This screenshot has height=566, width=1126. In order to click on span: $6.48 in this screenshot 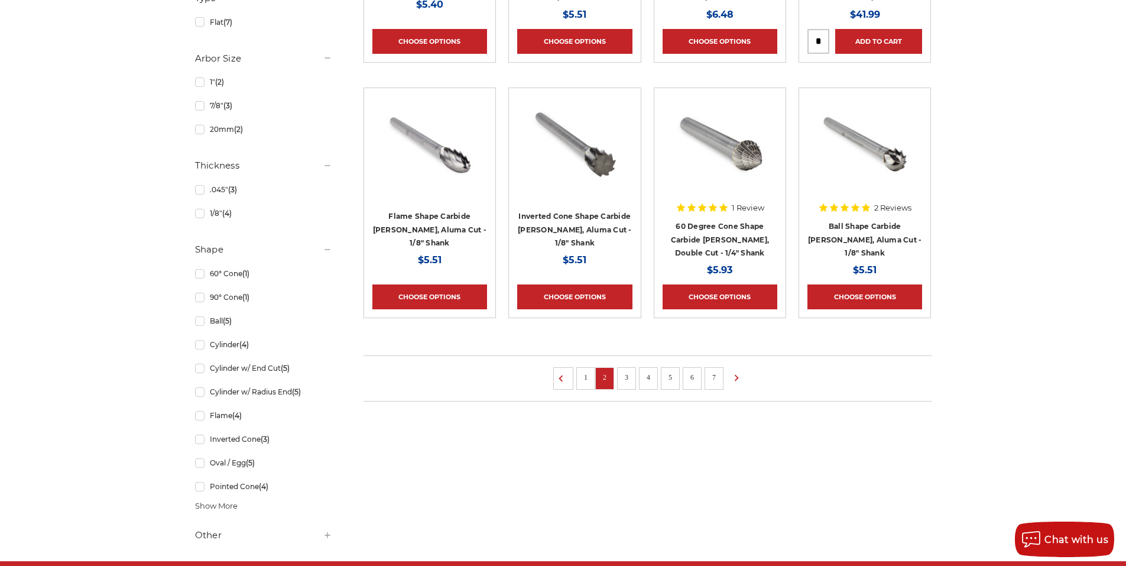, I will do `click(720, 14)`.